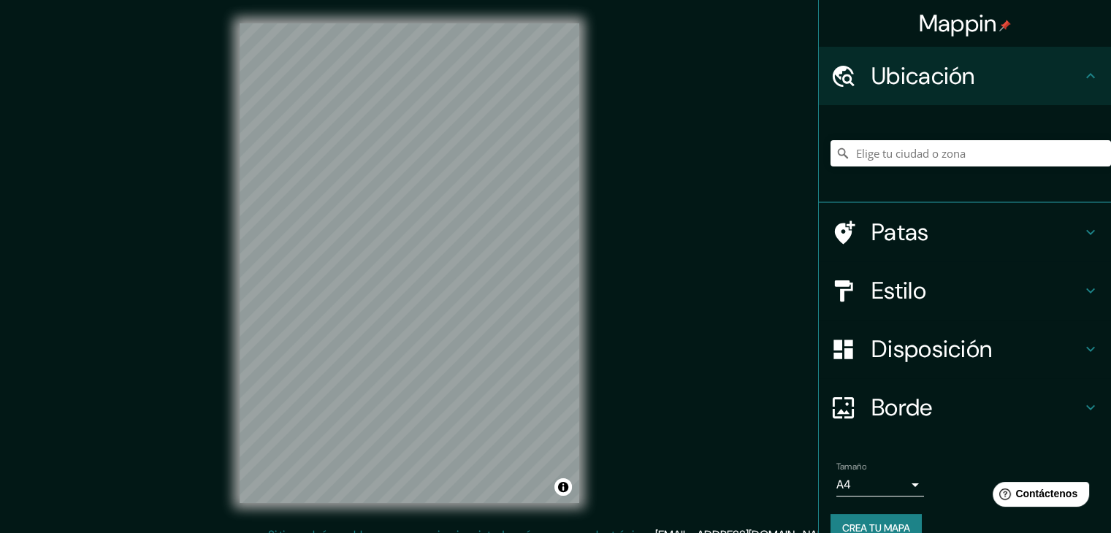 The width and height of the screenshot is (1111, 533). Describe the element at coordinates (970, 153) in the screenshot. I see `input: Elige tu ciudad o zona` at that location.